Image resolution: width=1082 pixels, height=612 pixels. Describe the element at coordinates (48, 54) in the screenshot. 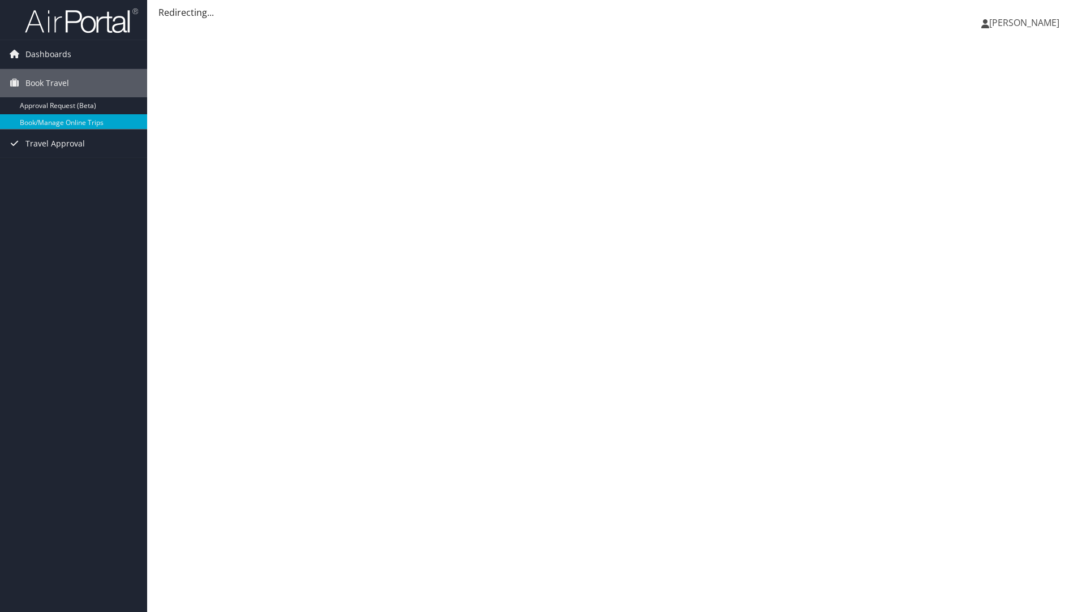

I see `span: Dashboards` at that location.